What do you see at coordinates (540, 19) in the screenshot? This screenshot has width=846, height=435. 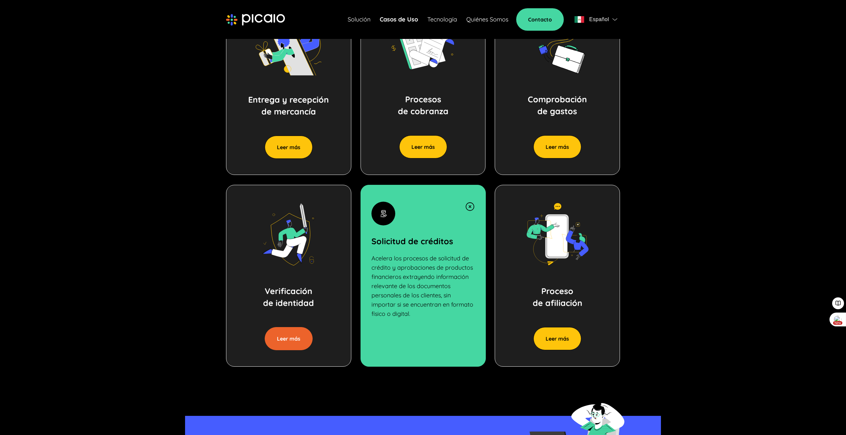 I see `a: Contacto` at bounding box center [540, 19].